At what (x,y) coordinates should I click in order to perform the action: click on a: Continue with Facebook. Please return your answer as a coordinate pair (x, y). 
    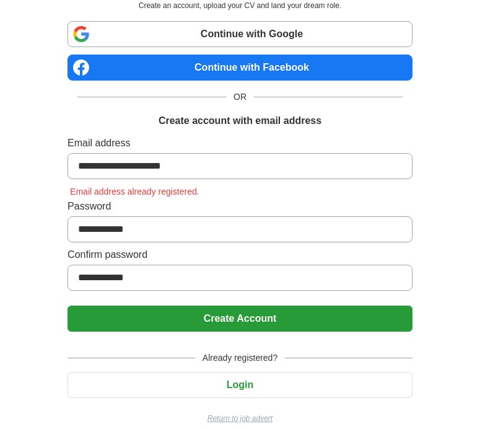
    Looking at the image, I should click on (240, 68).